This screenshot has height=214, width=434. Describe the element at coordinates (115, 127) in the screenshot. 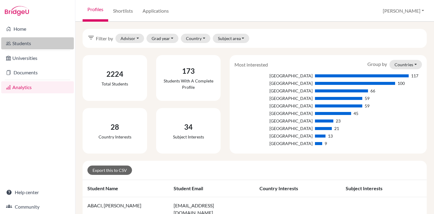

I see `div: 28` at that location.